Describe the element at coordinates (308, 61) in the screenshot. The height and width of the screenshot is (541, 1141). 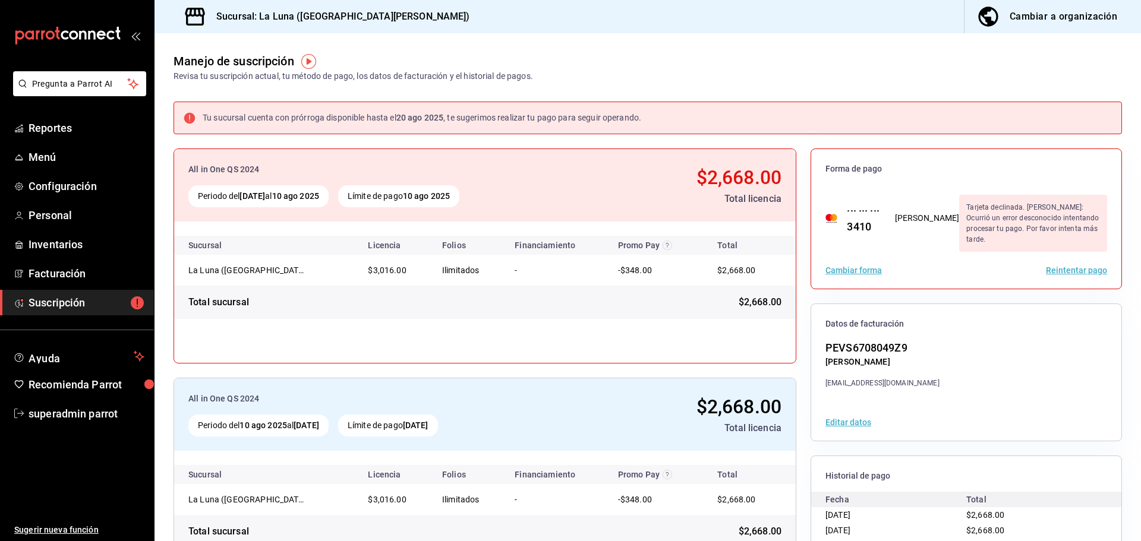
I see `img: Tooltip marker` at that location.